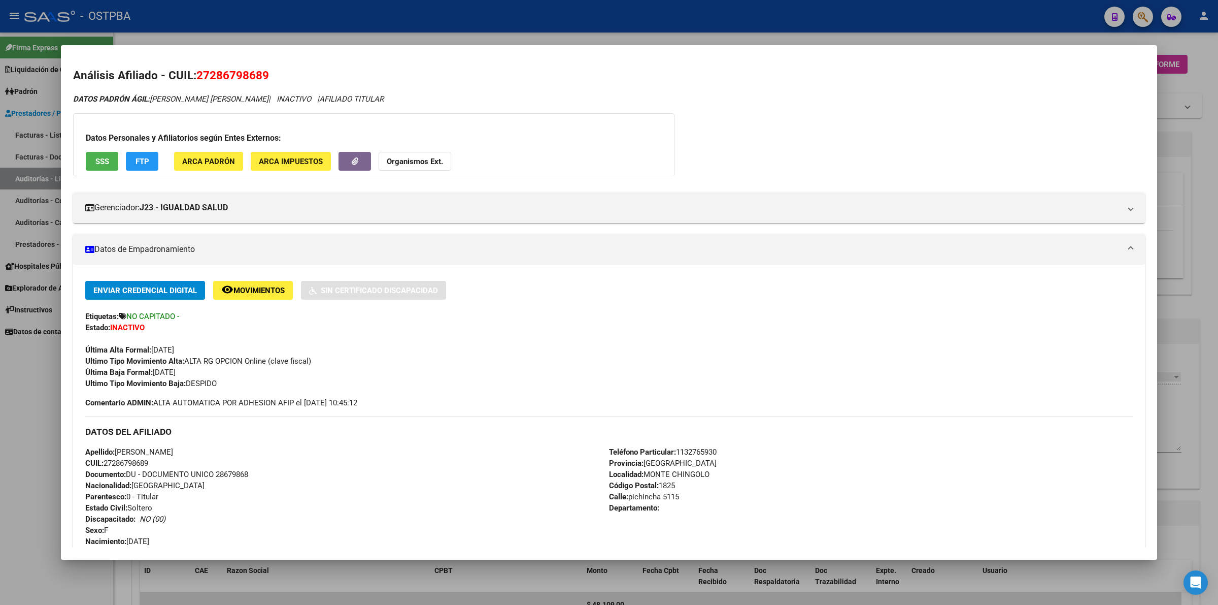 The height and width of the screenshot is (605, 1218). I want to click on div: Open Intercom Messenger, so click(1196, 582).